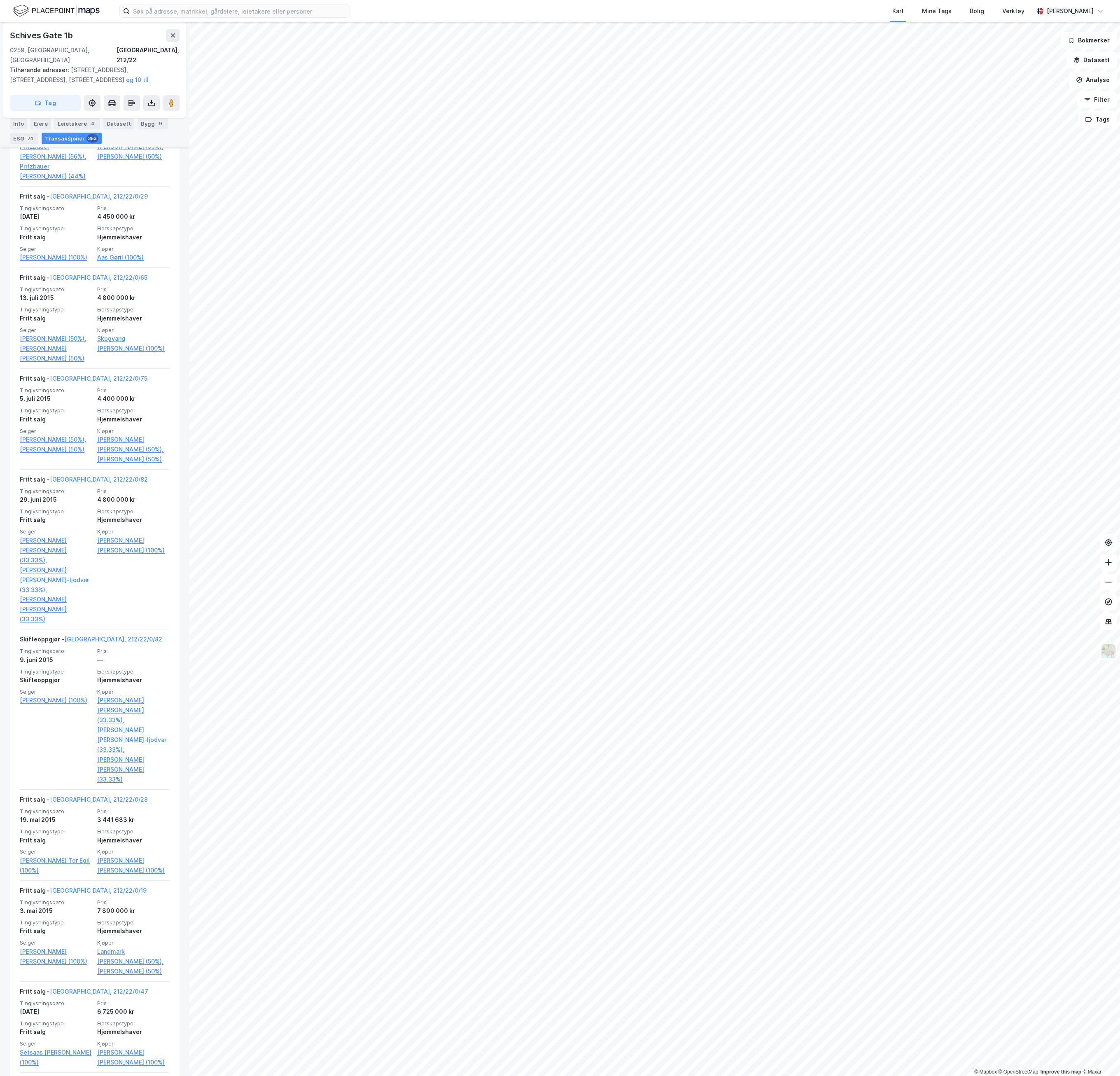 The width and height of the screenshot is (1120, 1076). Describe the element at coordinates (56, 399) in the screenshot. I see `div: 5. juli 2015` at that location.